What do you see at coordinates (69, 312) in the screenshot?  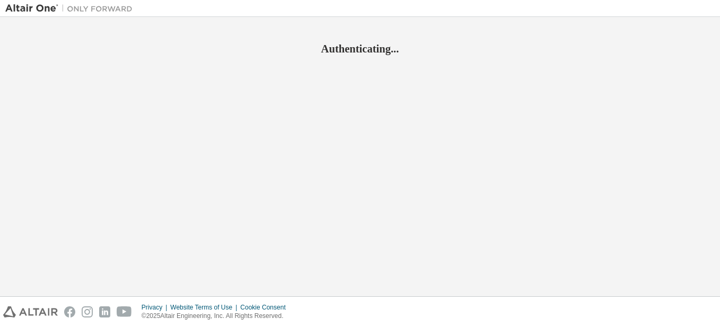 I see `img: facebook.svg` at bounding box center [69, 312].